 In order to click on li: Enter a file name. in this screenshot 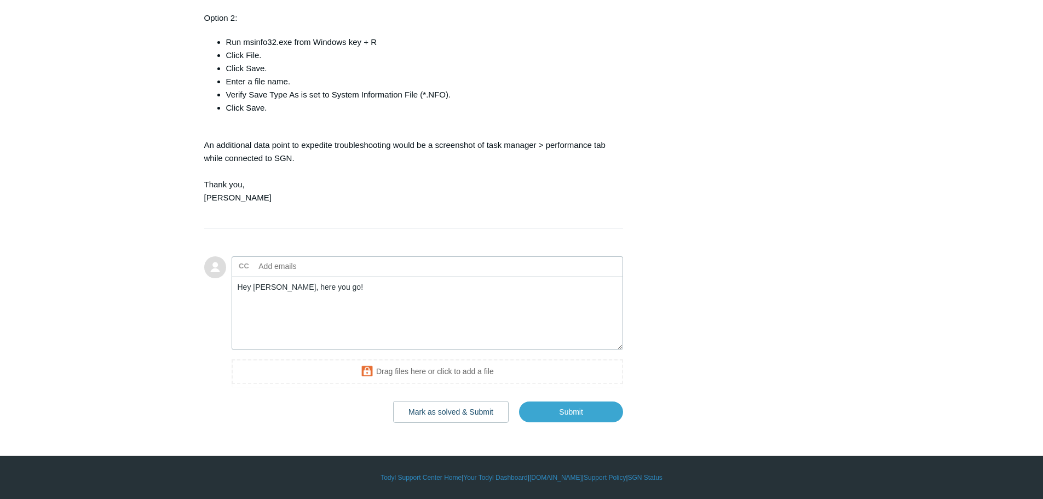, I will do `click(419, 82)`.